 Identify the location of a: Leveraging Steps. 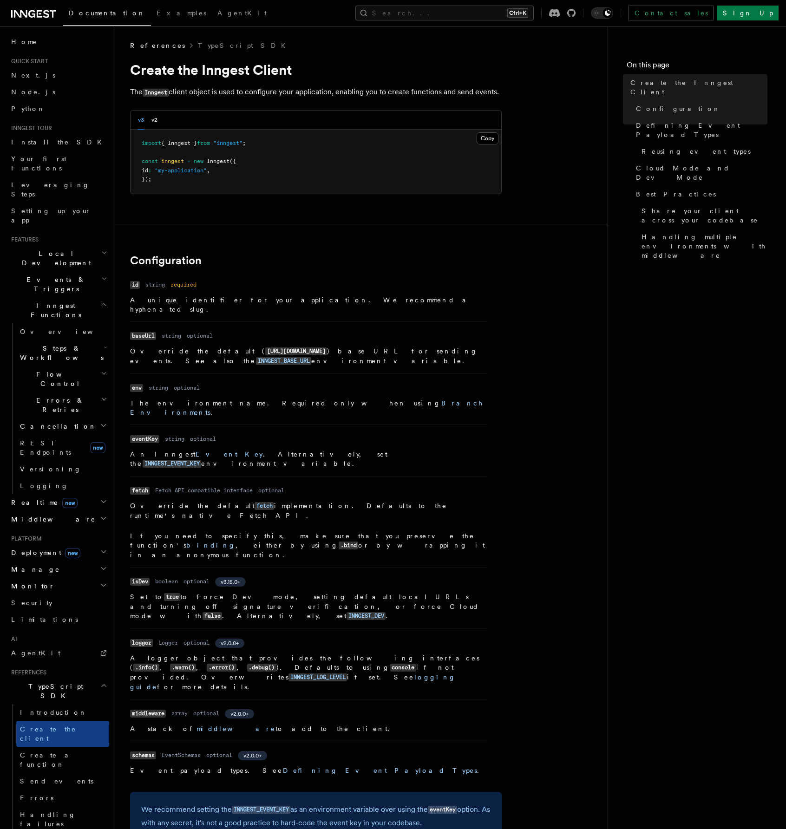
(58, 190).